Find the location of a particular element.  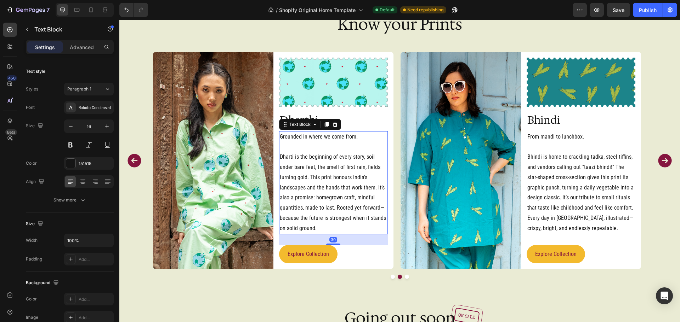

div: Image is located at coordinates (32, 318).